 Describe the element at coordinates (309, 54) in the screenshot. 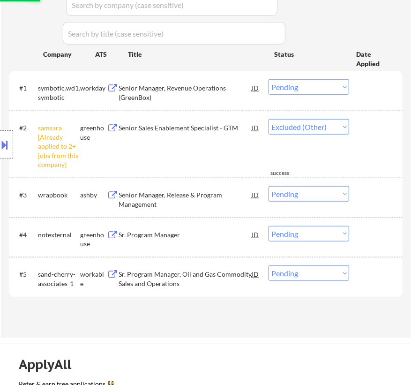

I see `div: Status` at that location.